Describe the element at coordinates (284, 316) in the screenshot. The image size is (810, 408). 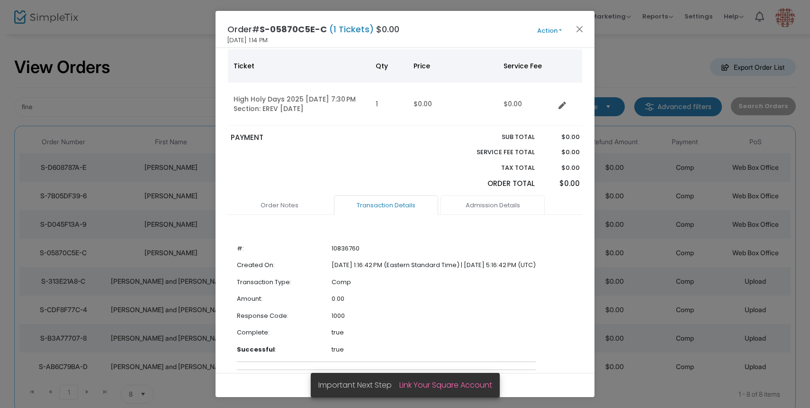
I see `td: Response Code:` at that location.